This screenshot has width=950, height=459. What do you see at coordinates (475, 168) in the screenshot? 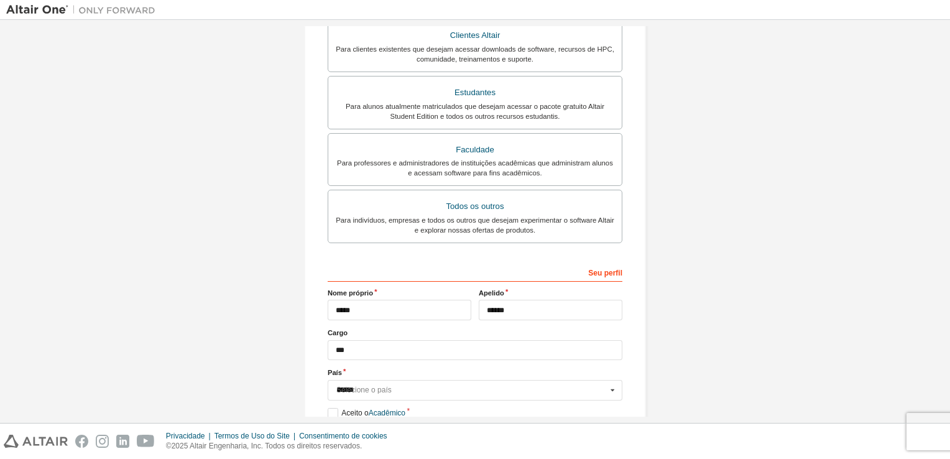
I see `div: Para professores e administradores de instituições acadêmicas que administram alunos e acessam so...` at bounding box center [475, 168].